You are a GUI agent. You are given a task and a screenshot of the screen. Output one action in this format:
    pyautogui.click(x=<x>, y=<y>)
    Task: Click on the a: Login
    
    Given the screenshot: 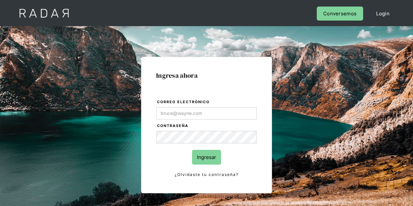 What is the action you would take?
    pyautogui.click(x=383, y=13)
    